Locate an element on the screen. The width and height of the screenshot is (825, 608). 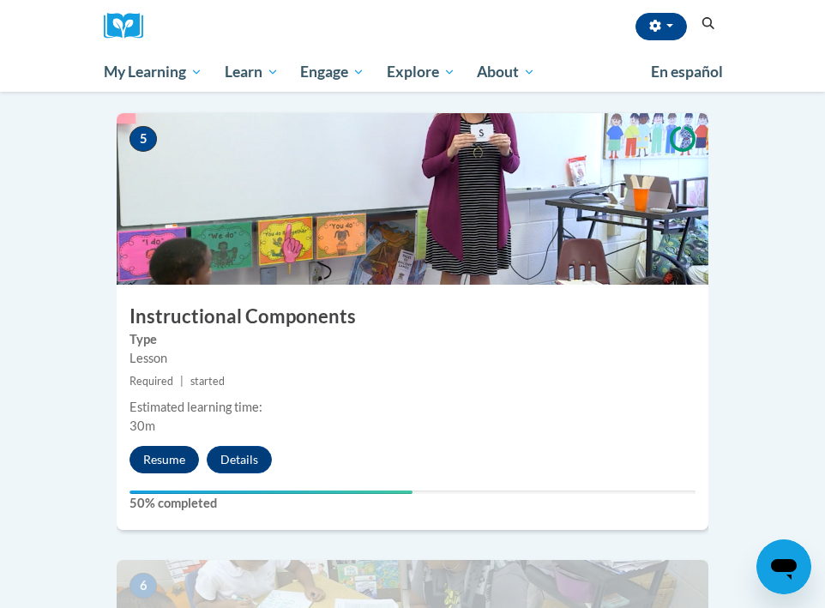
span: 6 is located at coordinates (143, 585).